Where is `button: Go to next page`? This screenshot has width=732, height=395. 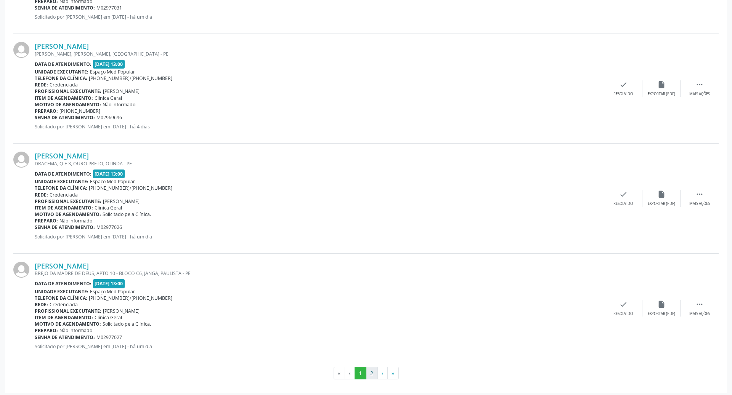 button: Go to next page is located at coordinates (382, 373).